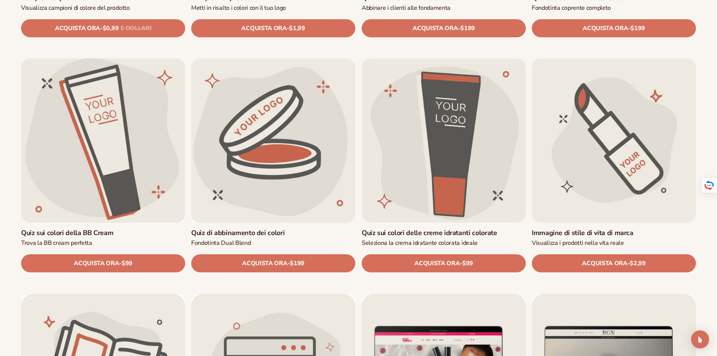  What do you see at coordinates (637, 263) in the screenshot?
I see `font: $2,99` at bounding box center [637, 263].